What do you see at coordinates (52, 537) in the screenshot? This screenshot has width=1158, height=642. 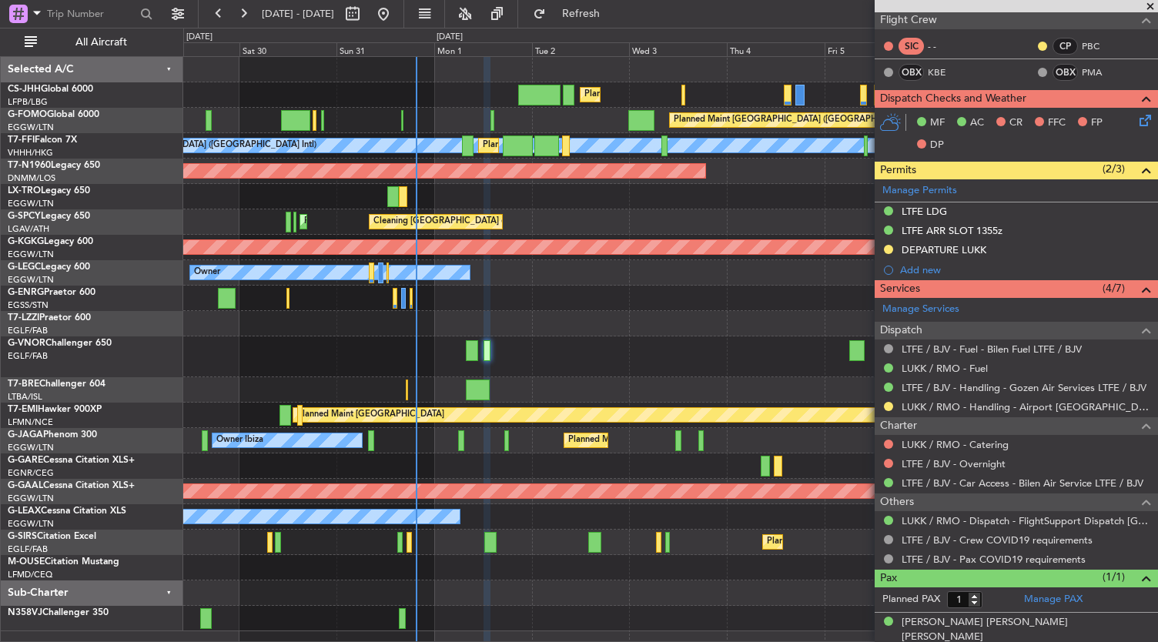 I see `a: G-SIRSCitation Excel` at bounding box center [52, 537].